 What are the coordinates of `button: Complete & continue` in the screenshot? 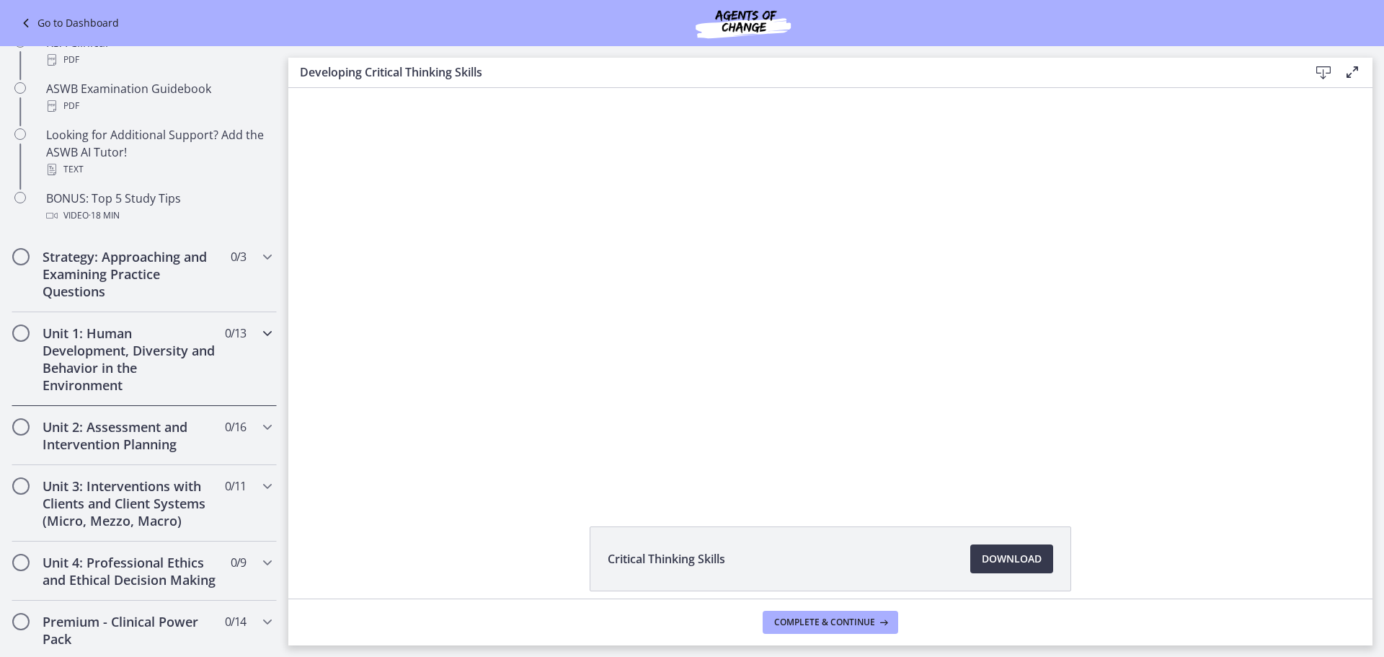 It's located at (831, 622).